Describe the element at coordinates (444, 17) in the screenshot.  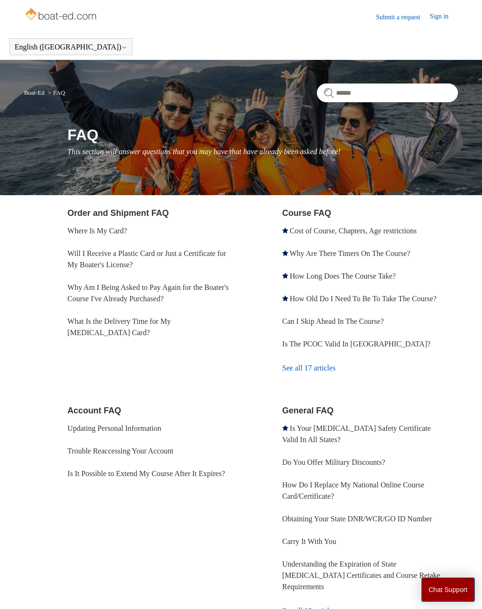
I see `a: Sign in` at that location.